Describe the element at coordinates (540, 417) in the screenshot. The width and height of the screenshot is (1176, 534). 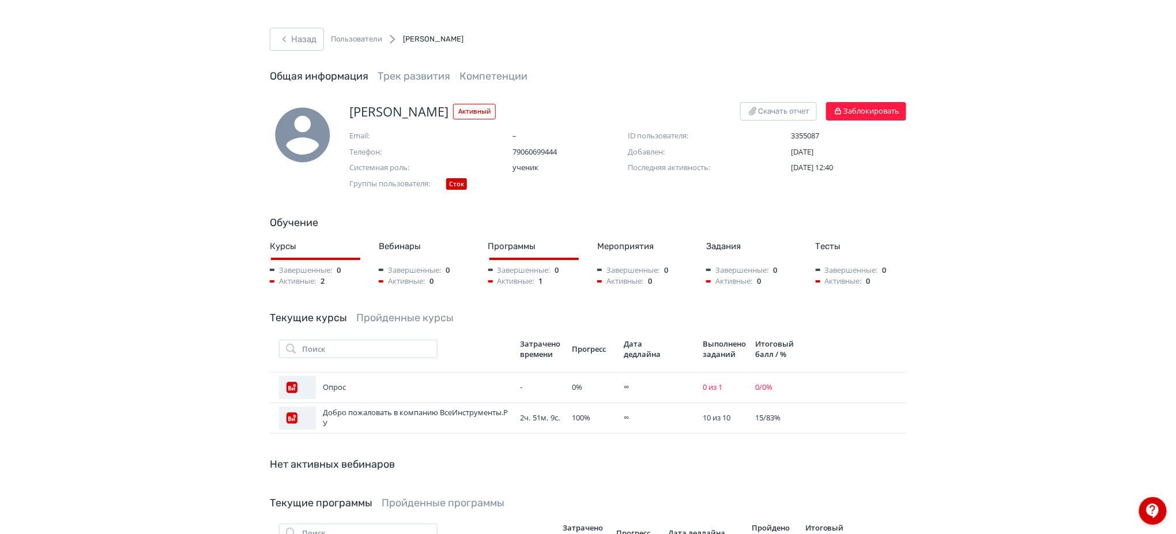
I see `span: 51м.` at that location.